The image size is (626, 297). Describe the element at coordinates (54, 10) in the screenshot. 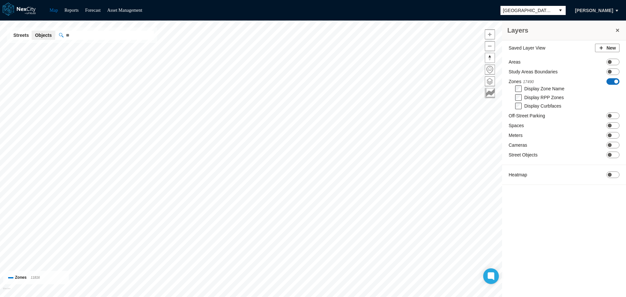

I see `a: Map` at that location.